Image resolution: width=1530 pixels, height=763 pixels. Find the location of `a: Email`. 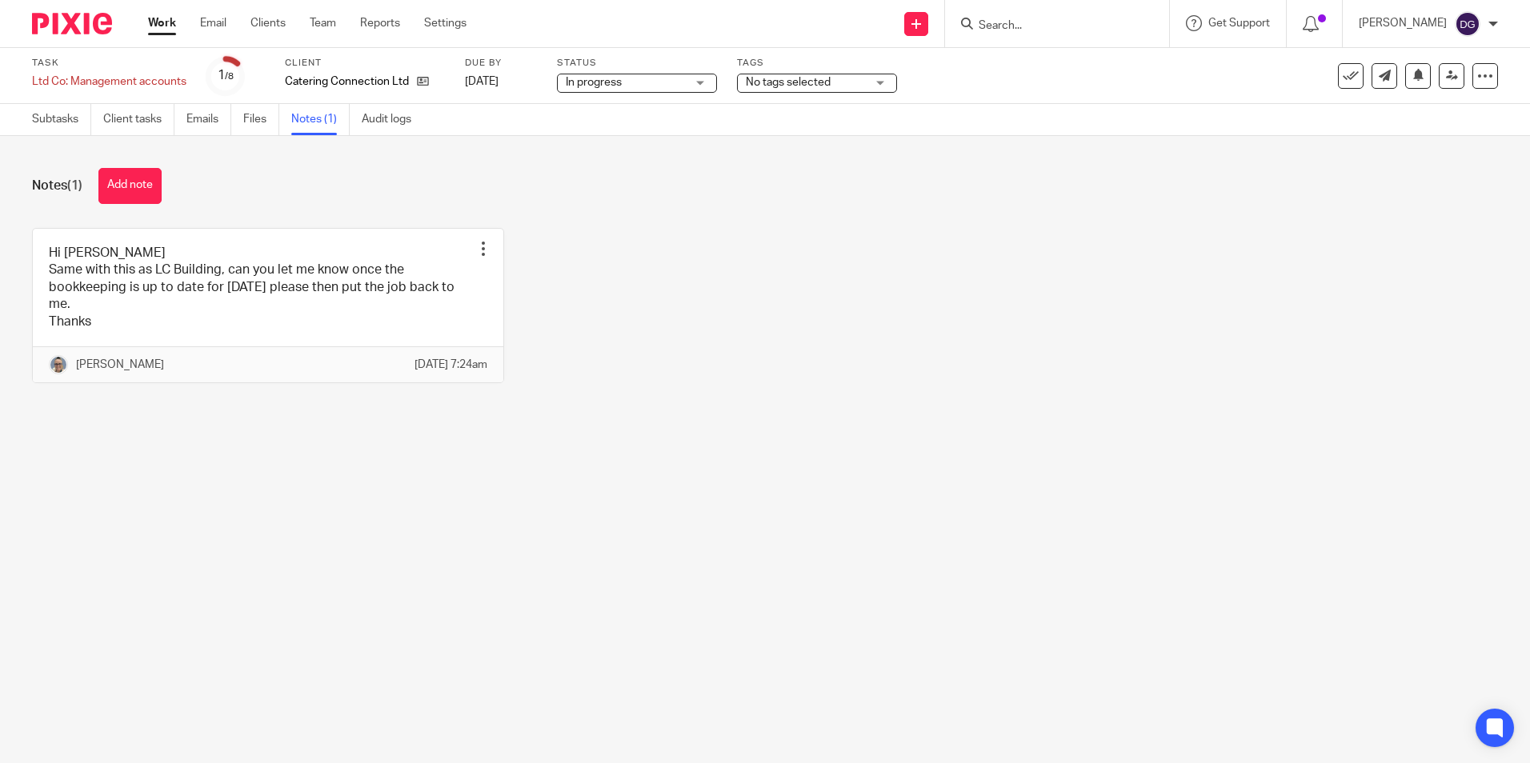

a: Email is located at coordinates (213, 23).